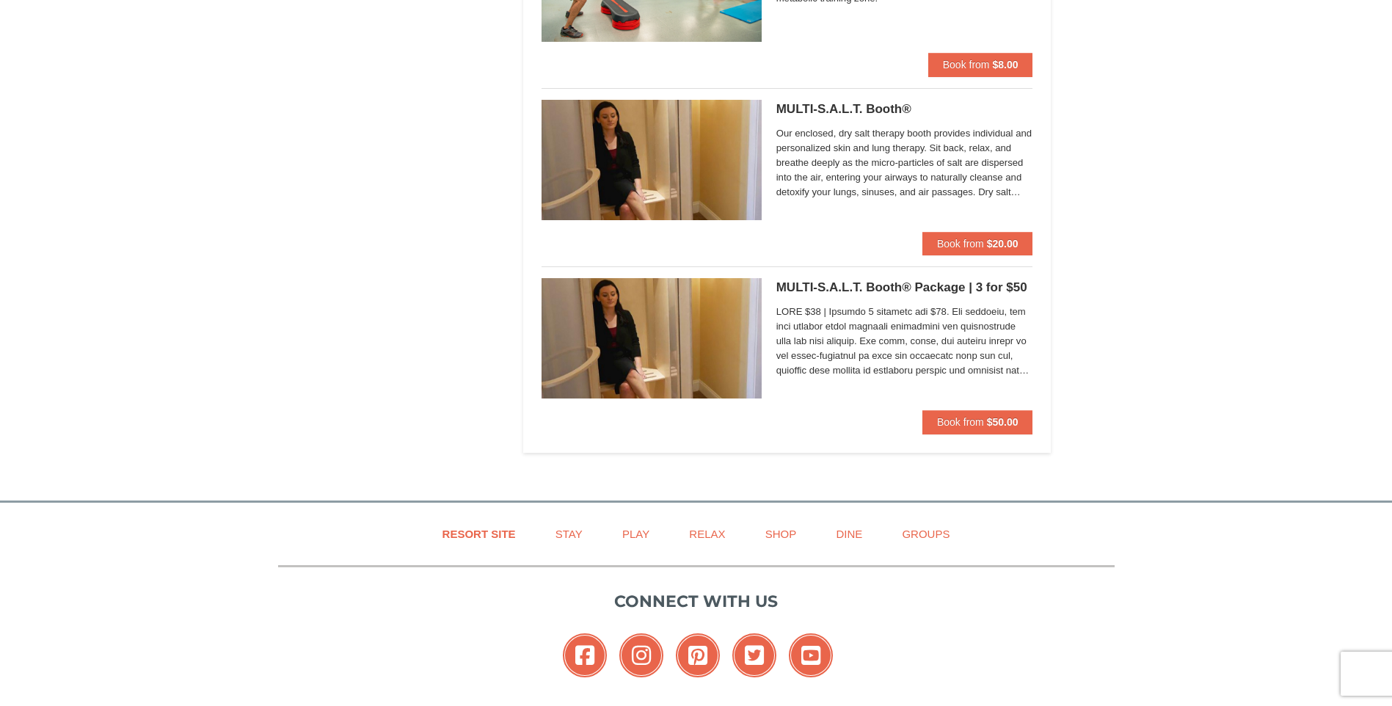 This screenshot has height=706, width=1392. Describe the element at coordinates (980, 65) in the screenshot. I see `button: Book from $8.00` at that location.